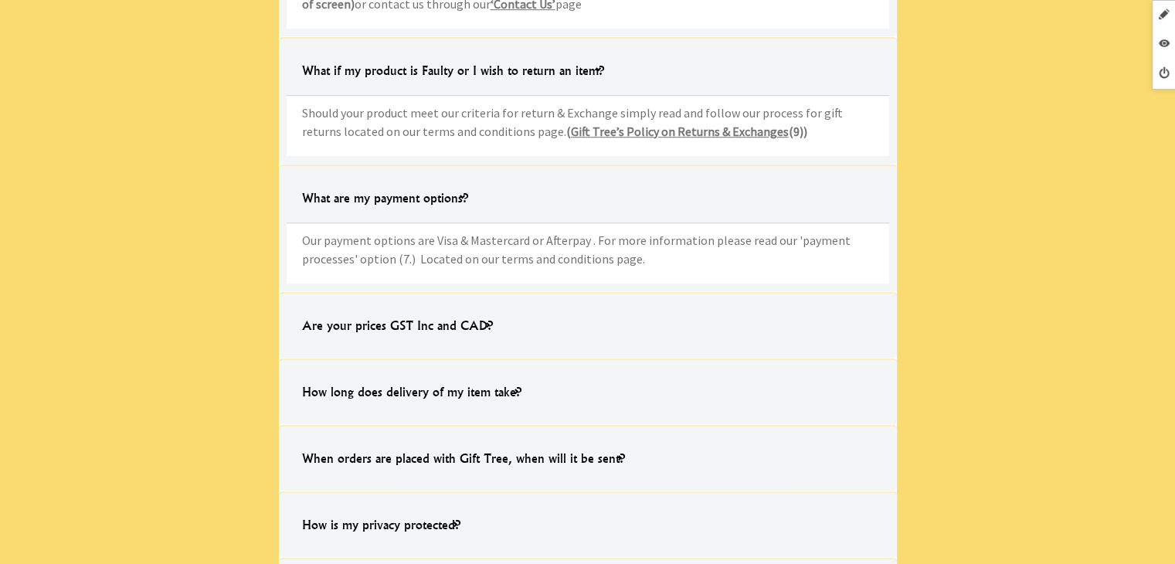 This screenshot has width=1175, height=564. I want to click on p: Our payment options are Visa & Mastercard or Afterpay . For more information please read our 'pay..., so click(588, 250).